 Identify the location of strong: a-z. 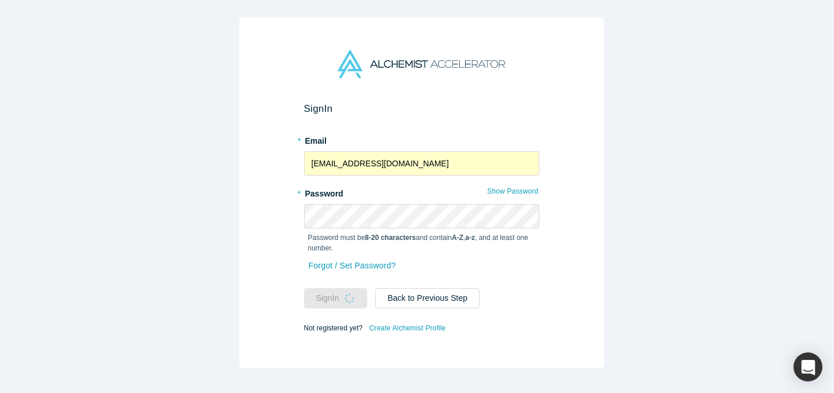
(470, 237).